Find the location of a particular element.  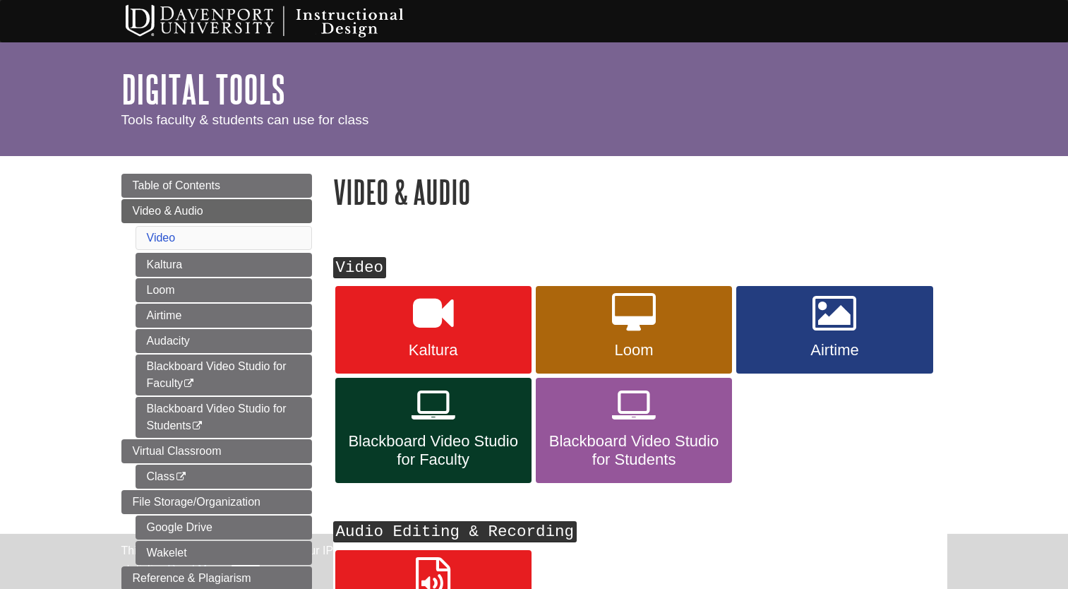

kbd: Video is located at coordinates (360, 268).